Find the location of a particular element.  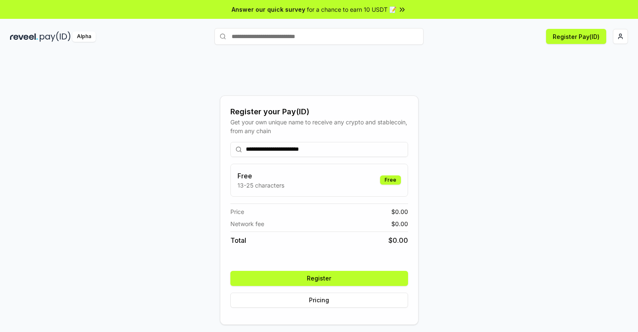

img: reveel_dark is located at coordinates (24, 36).